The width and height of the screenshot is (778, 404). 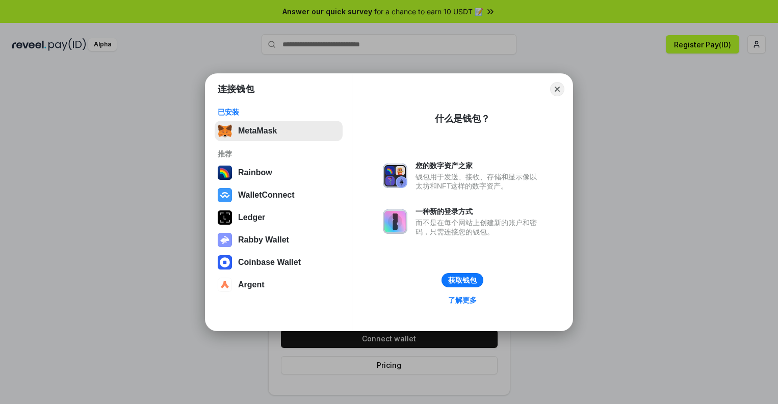 What do you see at coordinates (255, 173) in the screenshot?
I see `div: Rainbow` at bounding box center [255, 173].